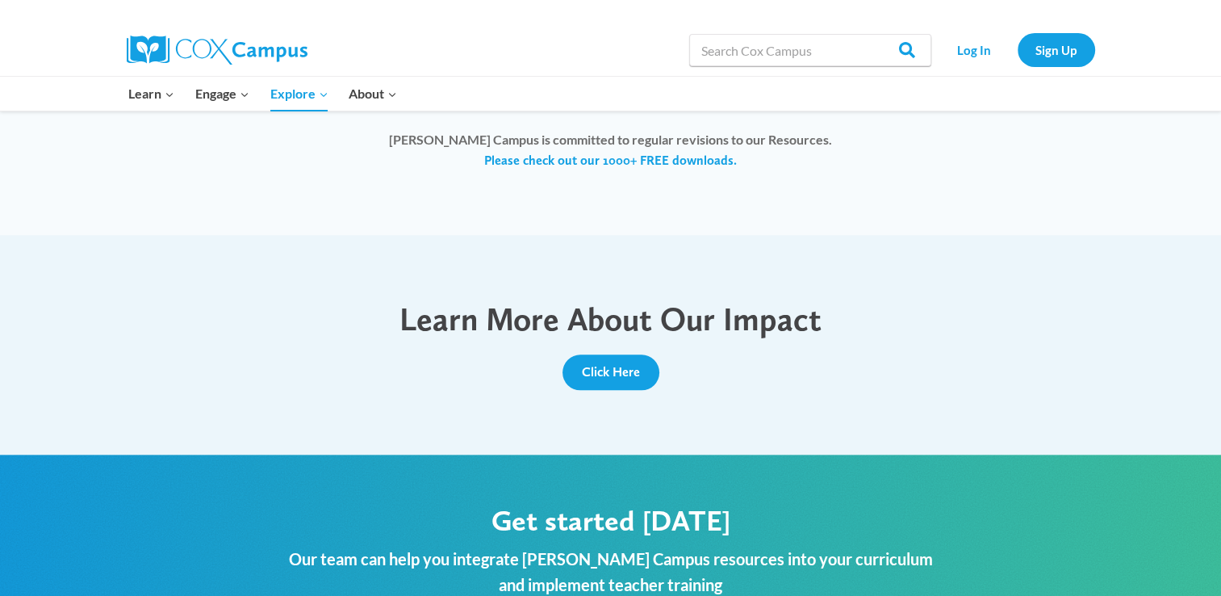 The width and height of the screenshot is (1221, 596). What do you see at coordinates (1017, 49) in the screenshot?
I see `nav: Secondary Navigation` at bounding box center [1017, 49].